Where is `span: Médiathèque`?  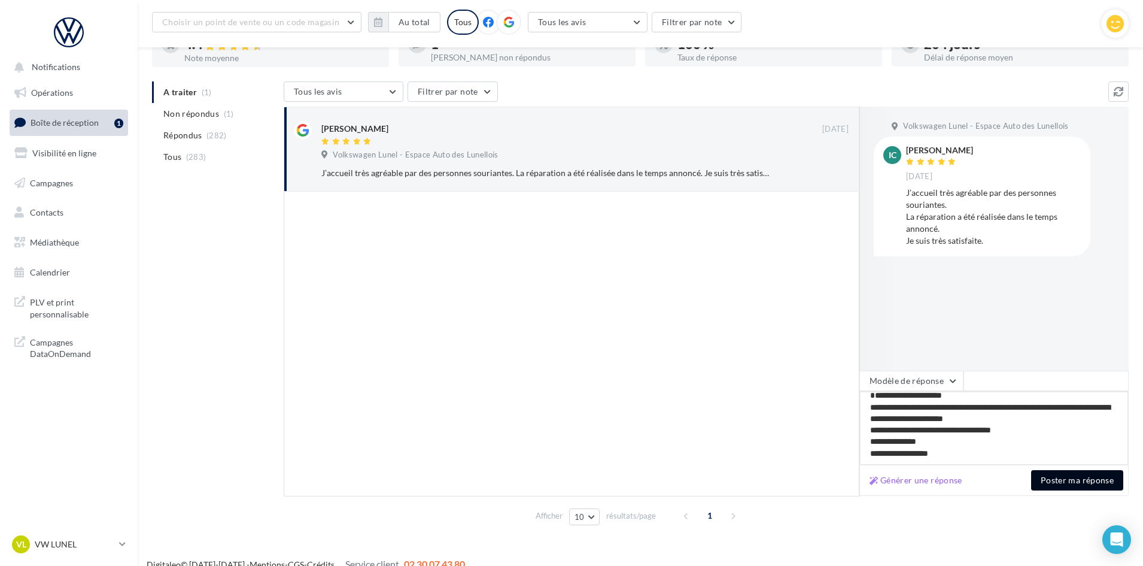
span: Médiathèque is located at coordinates (54, 242).